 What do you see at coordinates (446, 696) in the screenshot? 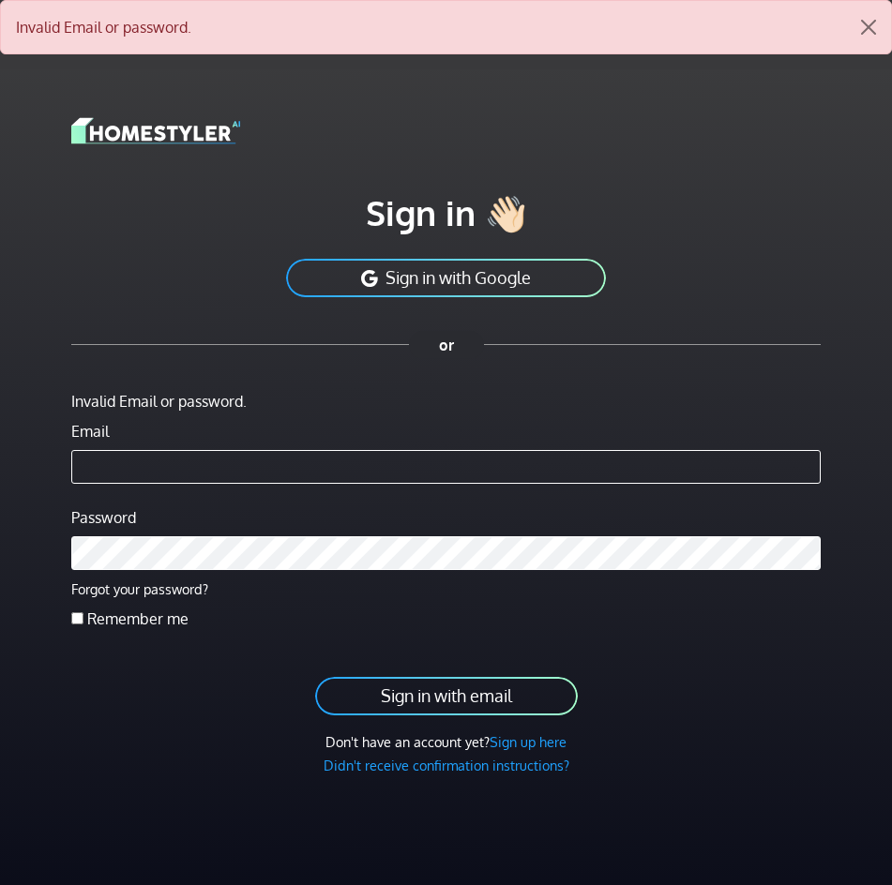
I see `button: Sign in with email` at bounding box center [446, 696].